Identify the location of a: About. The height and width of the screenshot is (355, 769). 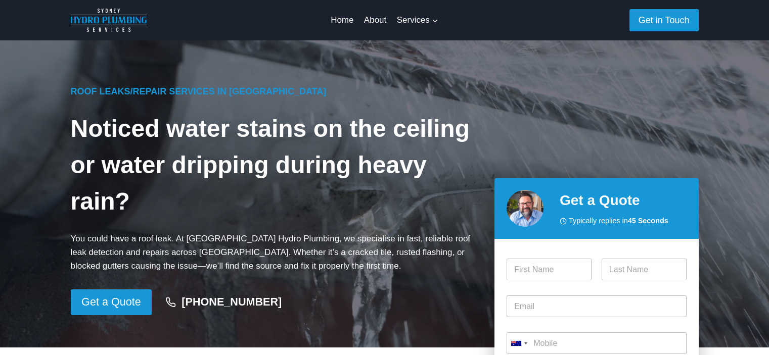
(375, 20).